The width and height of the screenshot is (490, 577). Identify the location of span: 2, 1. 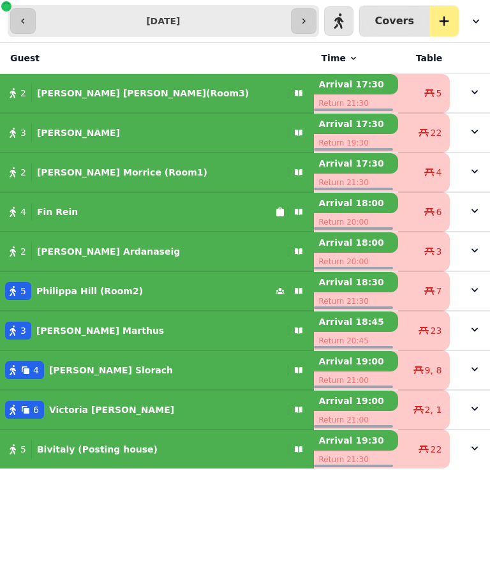
(433, 410).